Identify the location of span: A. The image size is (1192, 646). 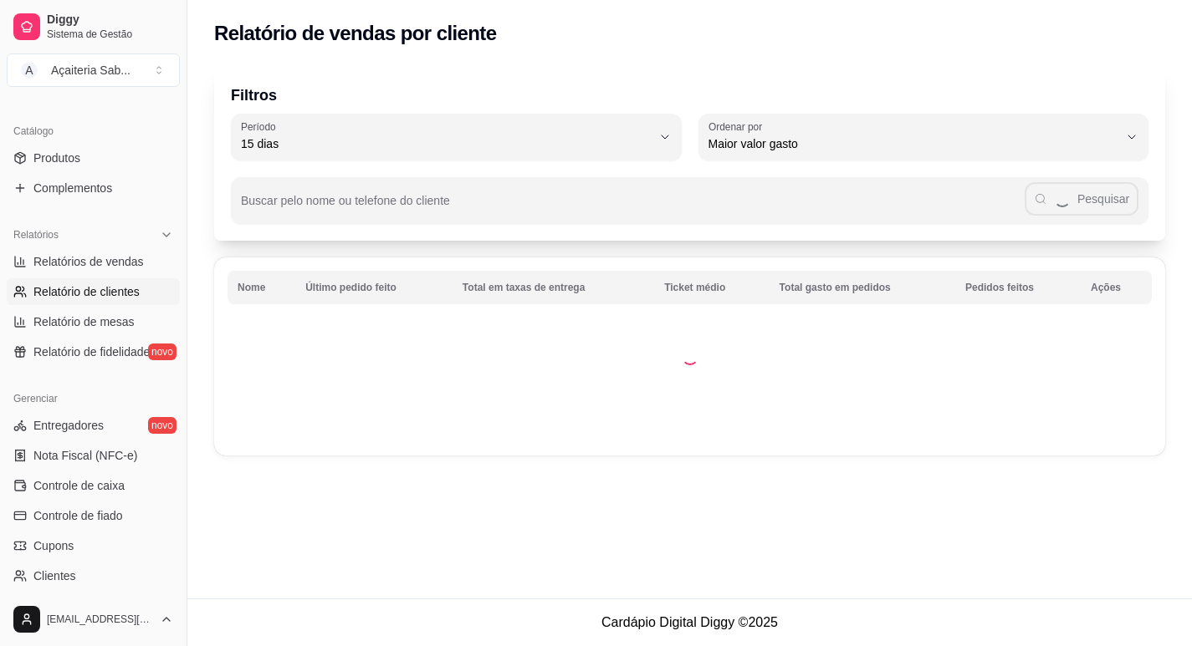
(29, 70).